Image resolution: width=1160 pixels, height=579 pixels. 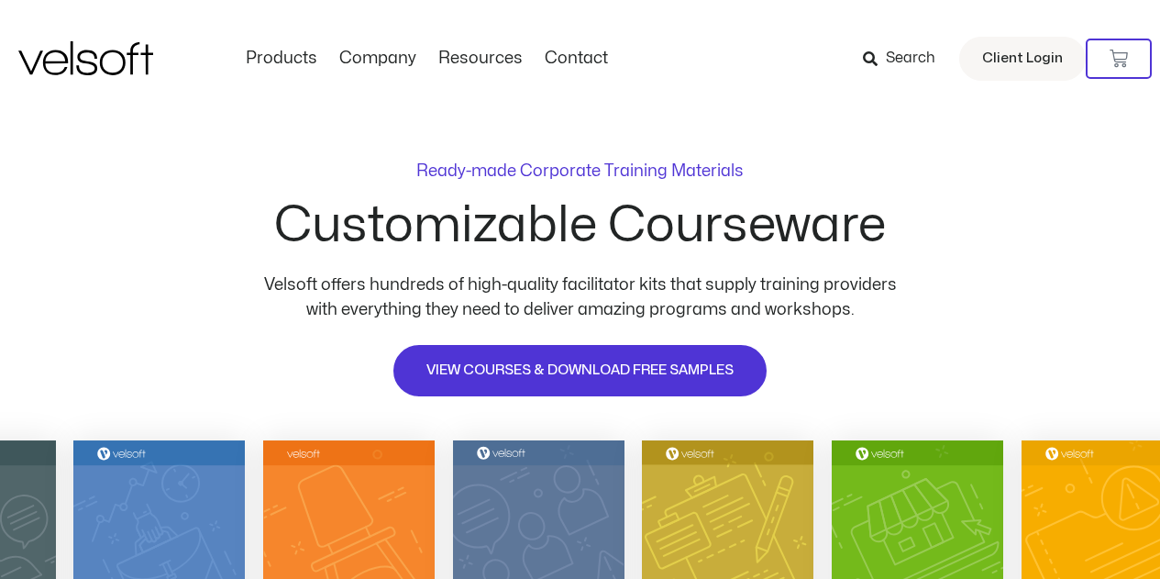 What do you see at coordinates (378, 59) in the screenshot?
I see `a: CompanyMenu Toggle` at bounding box center [378, 59].